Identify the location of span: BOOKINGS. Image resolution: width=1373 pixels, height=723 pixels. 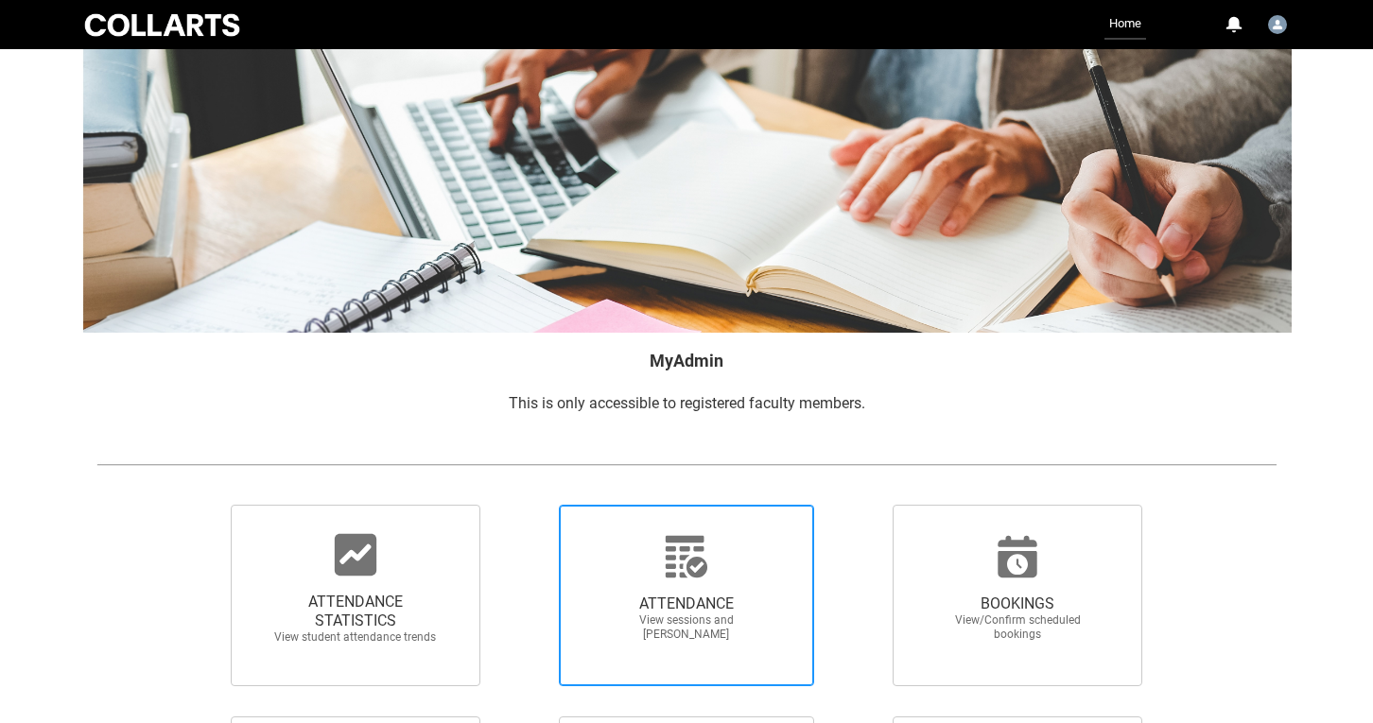
(1017, 604).